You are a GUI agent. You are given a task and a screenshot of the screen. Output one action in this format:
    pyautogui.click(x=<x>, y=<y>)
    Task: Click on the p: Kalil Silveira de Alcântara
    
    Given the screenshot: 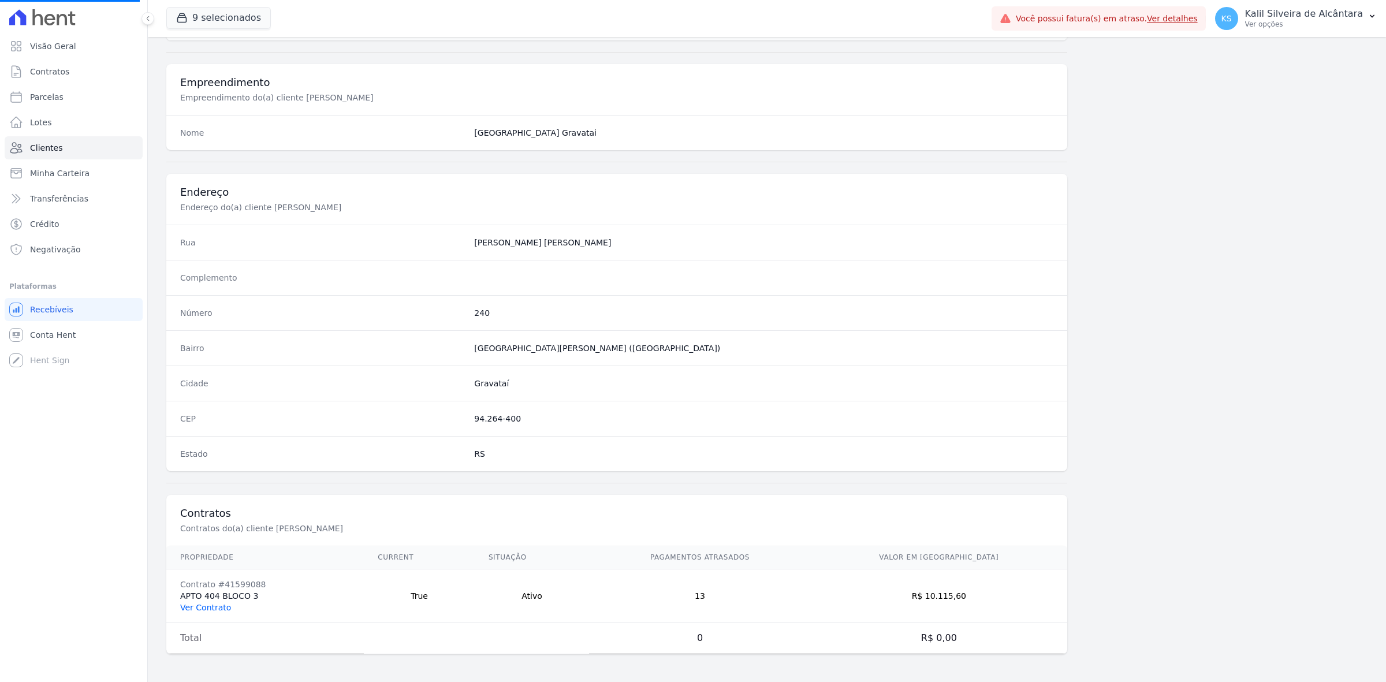 What is the action you would take?
    pyautogui.click(x=1304, y=14)
    